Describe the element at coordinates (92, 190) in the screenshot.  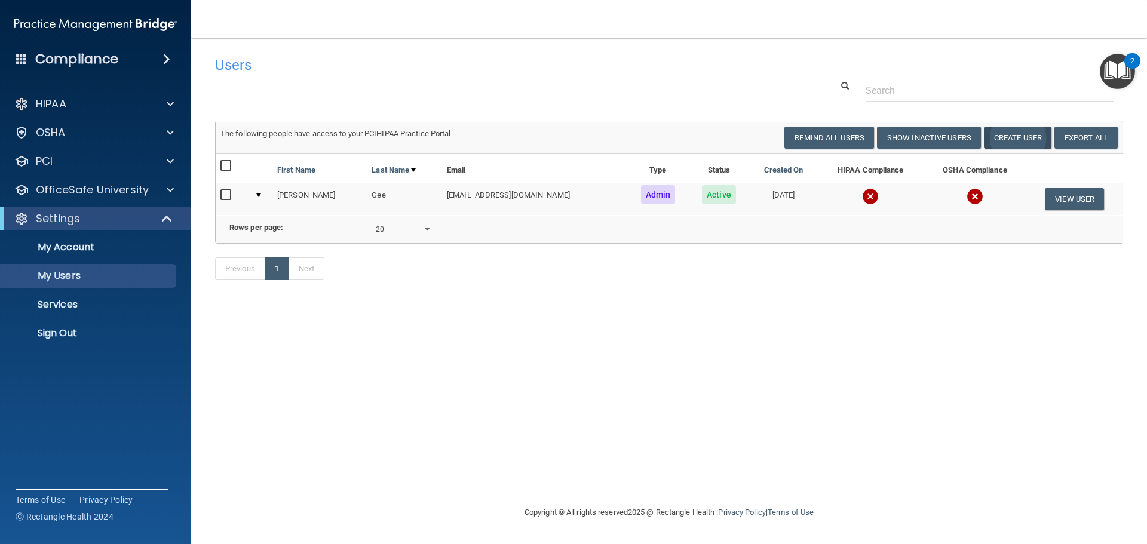
I see `p: OfficeSafe University` at that location.